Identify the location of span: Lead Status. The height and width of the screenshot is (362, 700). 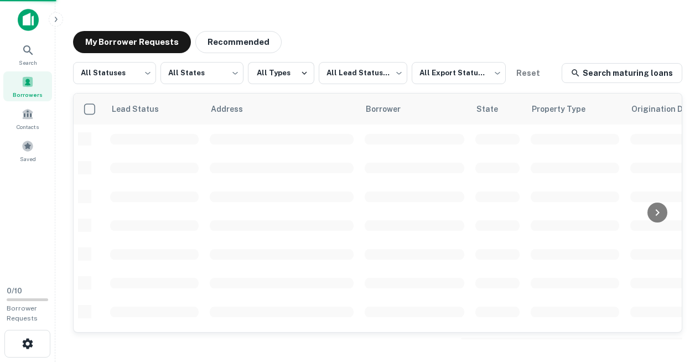
(142, 109).